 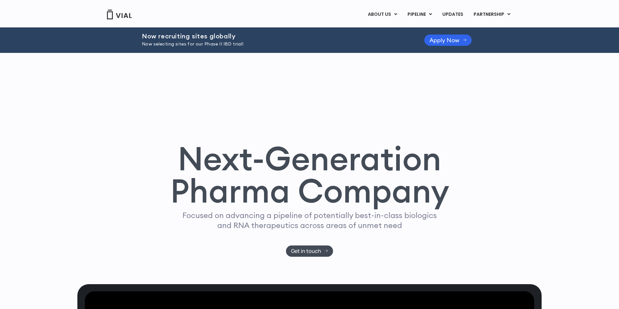 I want to click on a: PARTNERSHIPMenu Toggle, so click(x=492, y=14).